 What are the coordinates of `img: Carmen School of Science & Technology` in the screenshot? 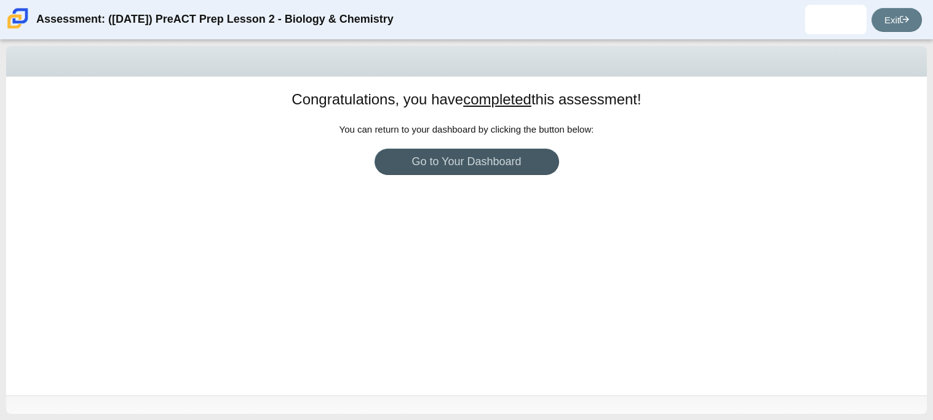 It's located at (18, 18).